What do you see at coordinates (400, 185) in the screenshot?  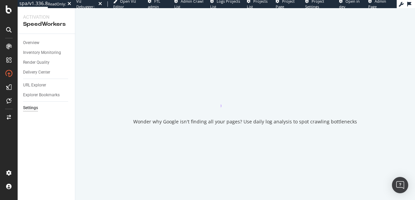 I see `div: Open Intercom Messenger` at bounding box center [400, 185].